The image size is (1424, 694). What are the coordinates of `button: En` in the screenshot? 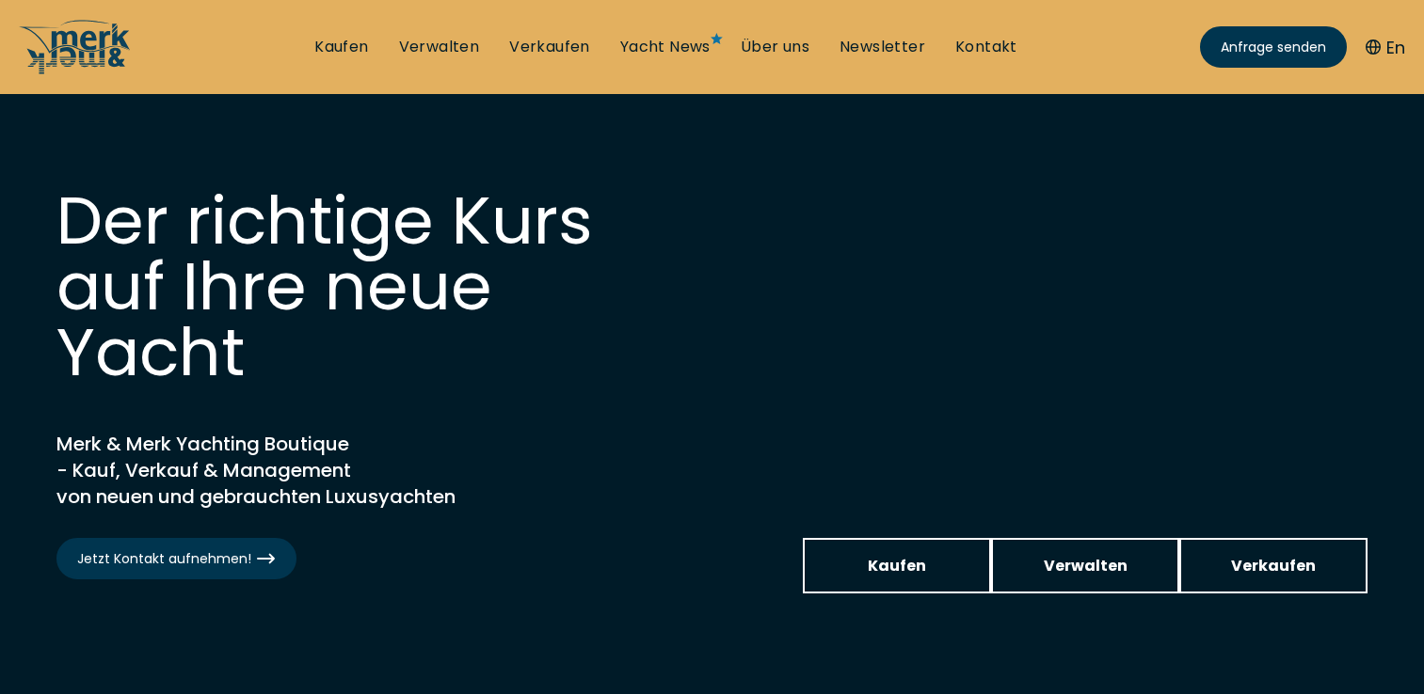 It's located at (1385, 47).